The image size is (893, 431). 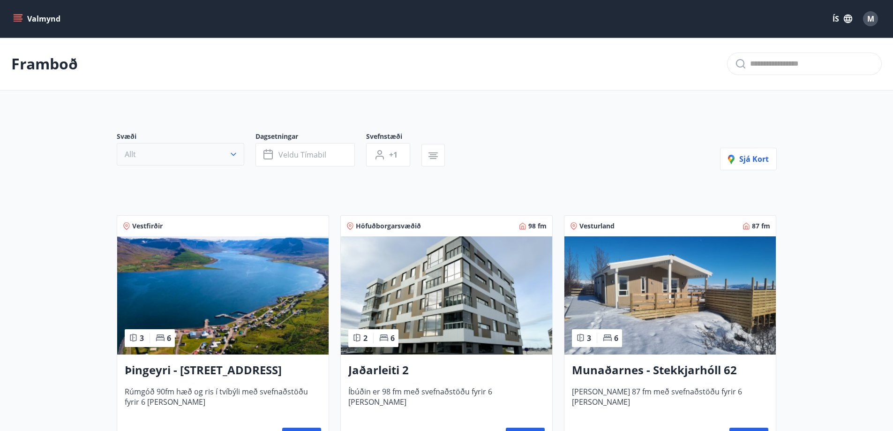 What do you see at coordinates (186, 137) in the screenshot?
I see `span: Svæði` at bounding box center [186, 137].